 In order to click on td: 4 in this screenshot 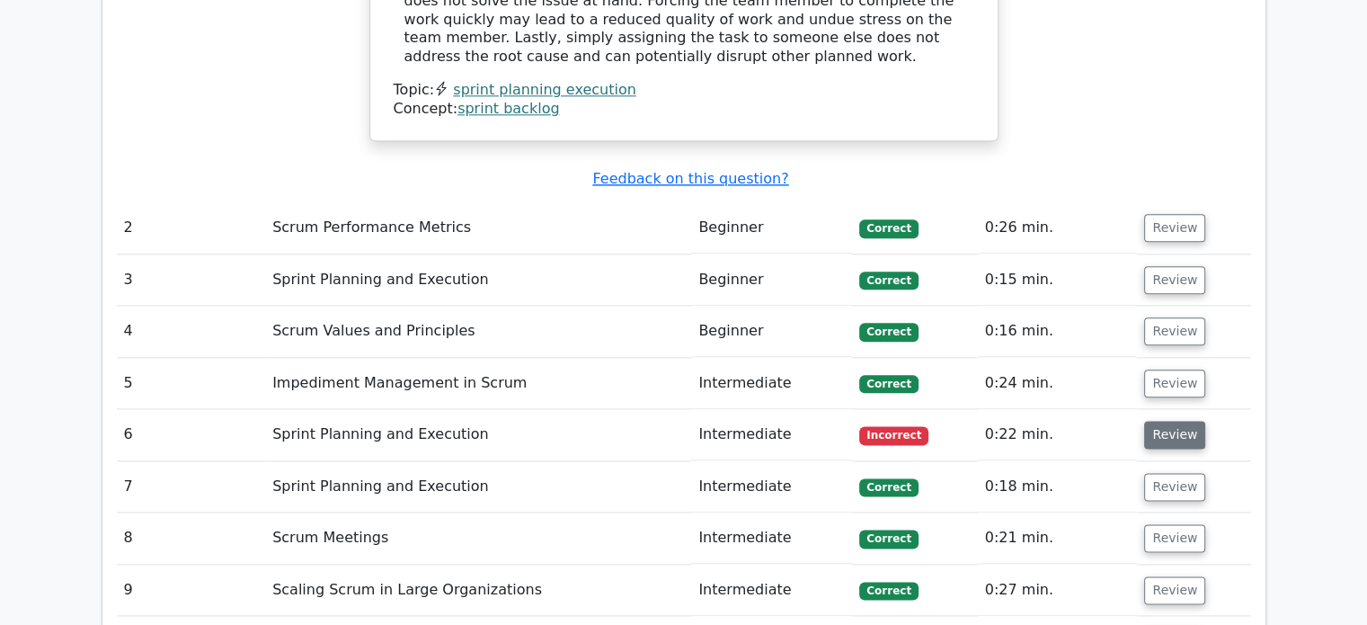, I will do `click(191, 331)`.